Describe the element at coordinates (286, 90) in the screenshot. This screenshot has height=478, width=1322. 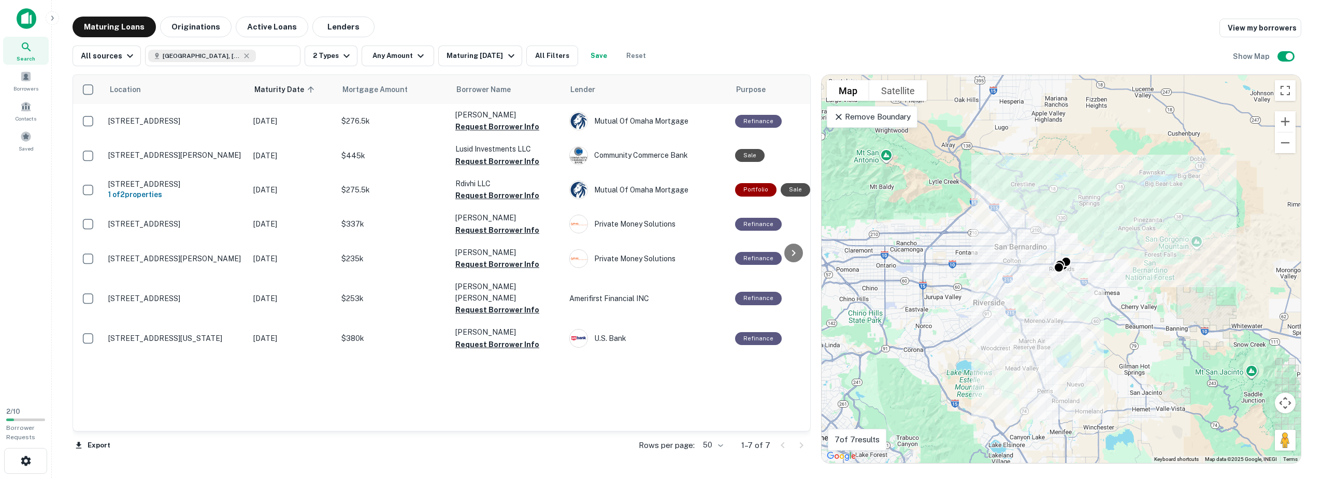
I see `span: Maturity Date` at that location.